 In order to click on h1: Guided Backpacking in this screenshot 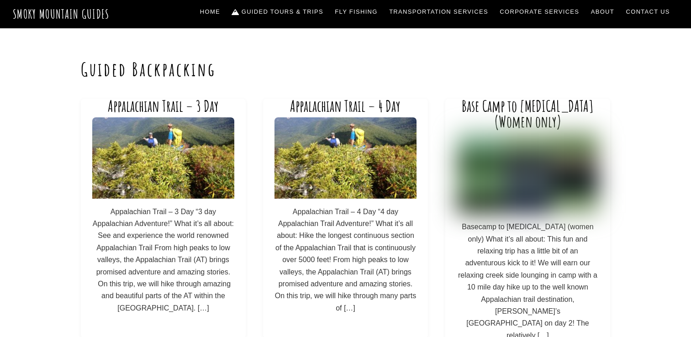, I will do `click(346, 69)`.